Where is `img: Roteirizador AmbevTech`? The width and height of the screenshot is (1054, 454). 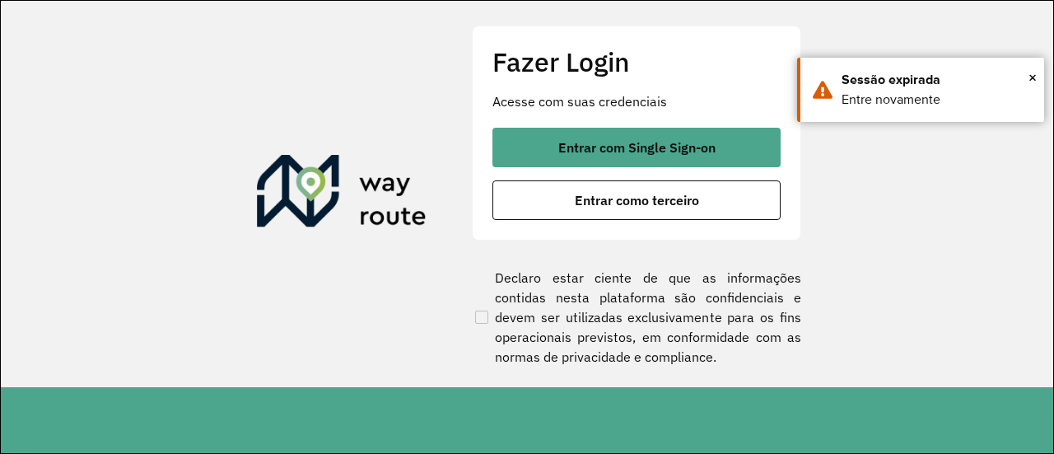 img: Roteirizador AmbevTech is located at coordinates (342, 194).